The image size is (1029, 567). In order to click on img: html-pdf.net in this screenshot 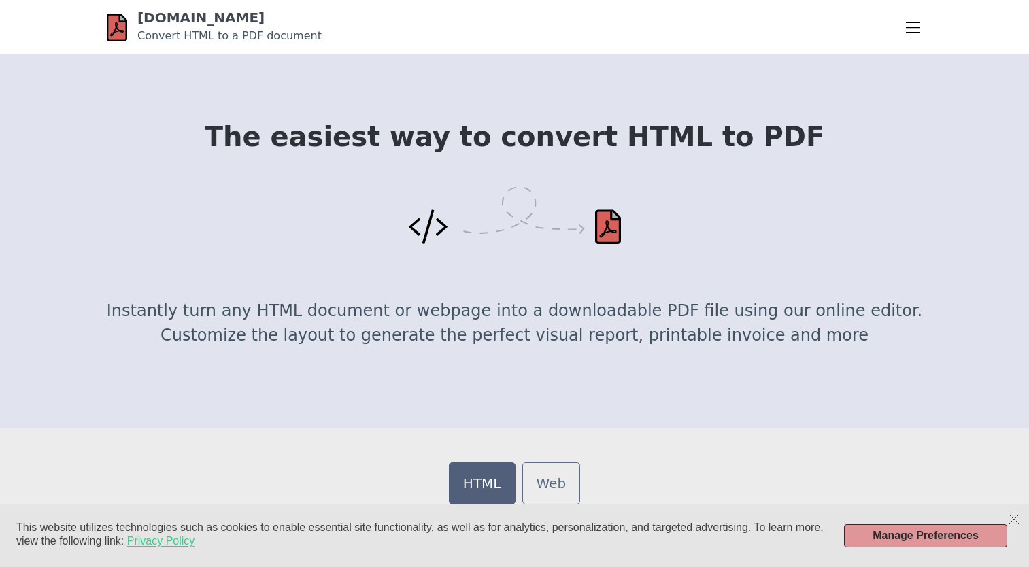, I will do `click(117, 27)`.